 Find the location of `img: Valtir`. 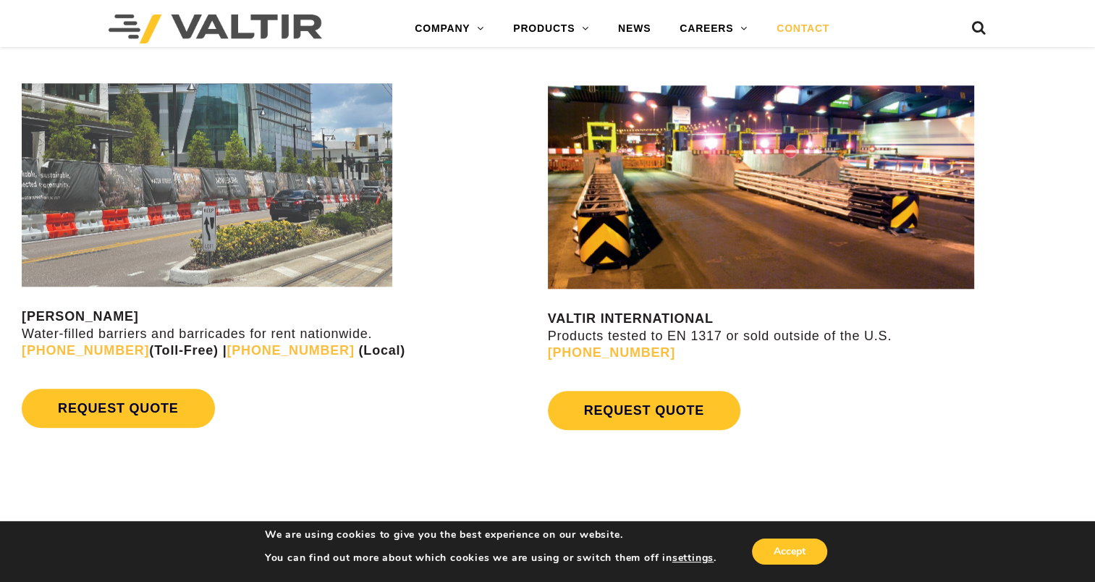

img: Valtir is located at coordinates (215, 29).